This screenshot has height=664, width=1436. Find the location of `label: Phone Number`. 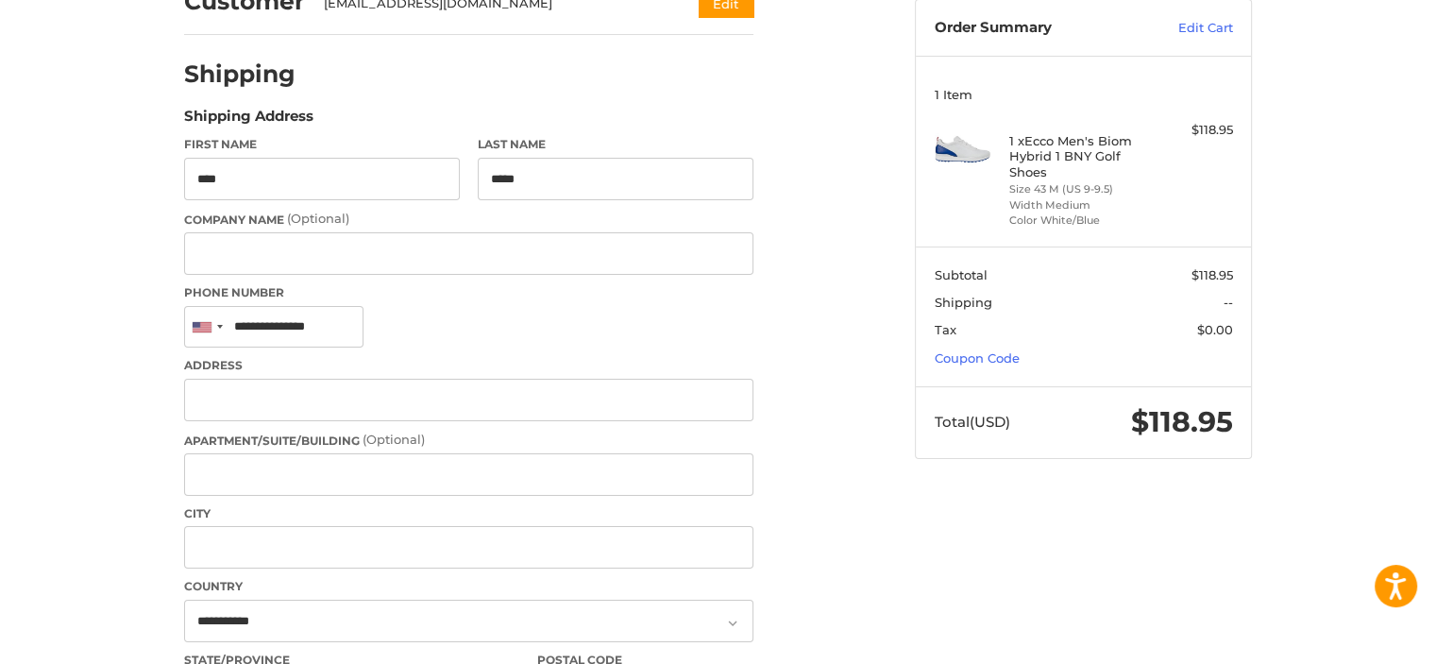

label: Phone Number is located at coordinates (468, 293).